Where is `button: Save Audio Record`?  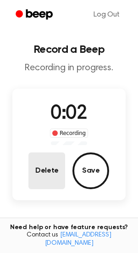 button: Save Audio Record is located at coordinates (91, 171).